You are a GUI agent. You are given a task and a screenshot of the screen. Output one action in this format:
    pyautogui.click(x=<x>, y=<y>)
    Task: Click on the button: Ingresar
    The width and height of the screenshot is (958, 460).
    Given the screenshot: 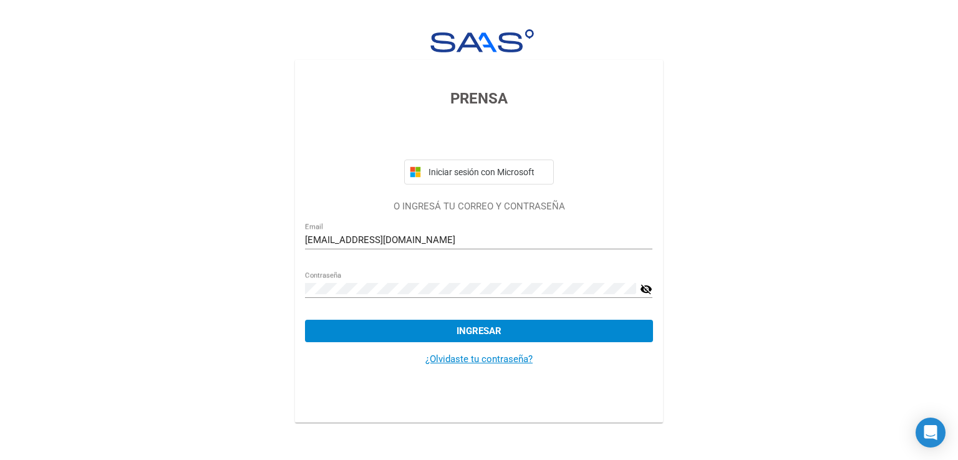 What is the action you would take?
    pyautogui.click(x=478, y=331)
    